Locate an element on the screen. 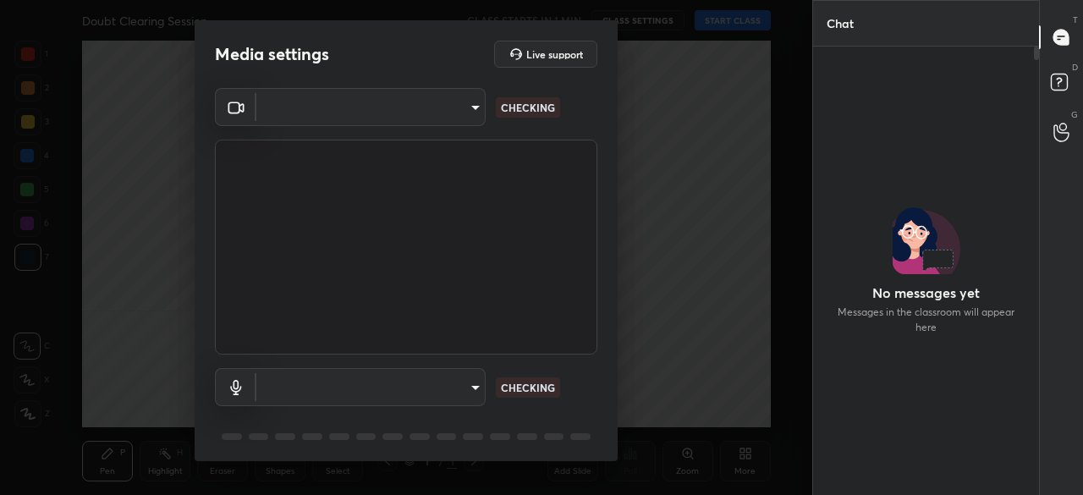 This screenshot has height=495, width=1083. p: G is located at coordinates (1074, 114).